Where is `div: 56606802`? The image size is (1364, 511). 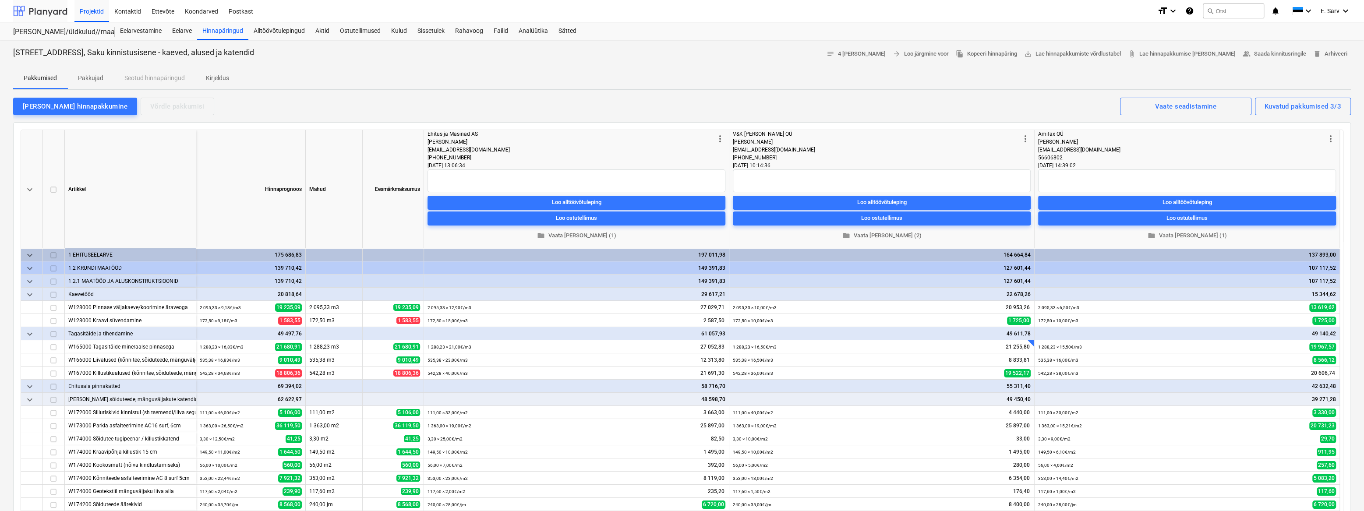
div: 56606802 is located at coordinates (1182, 158).